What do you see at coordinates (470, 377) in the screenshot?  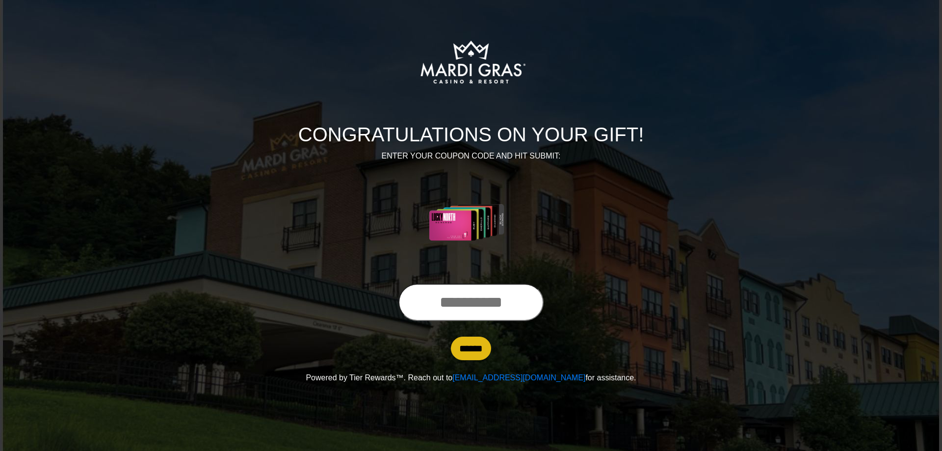 I see `span: Powered by Tier Rewards™. Reach out to for assistance.` at bounding box center [470, 377].